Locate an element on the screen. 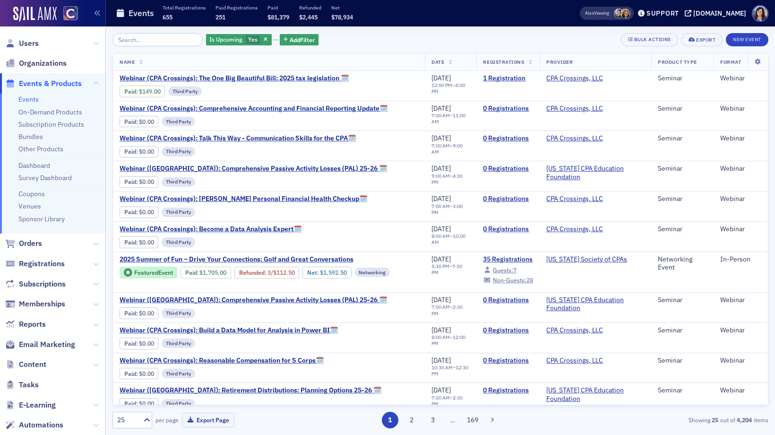 This screenshot has width=775, height=435. a: Guests:7 is located at coordinates (500, 270).